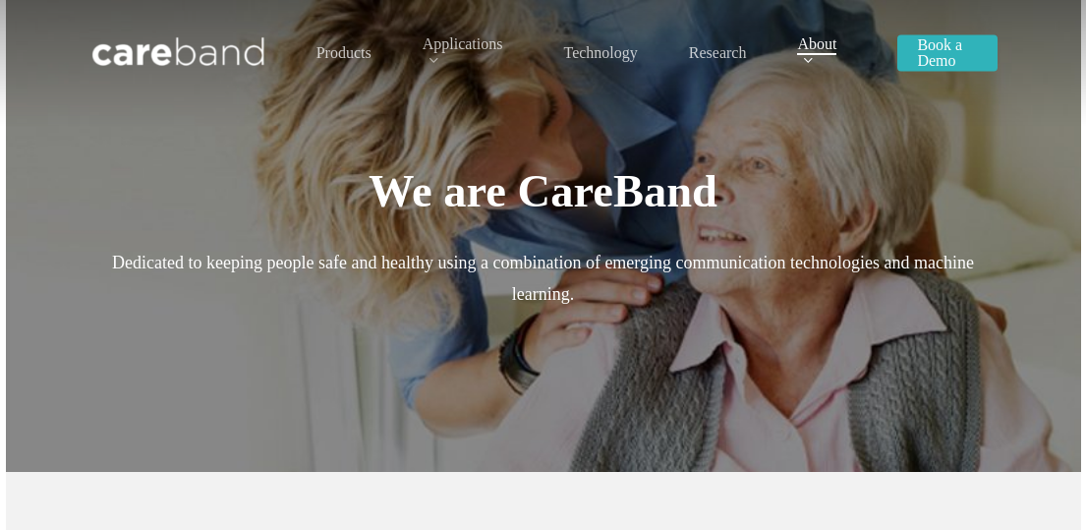  I want to click on a: Technology, so click(600, 53).